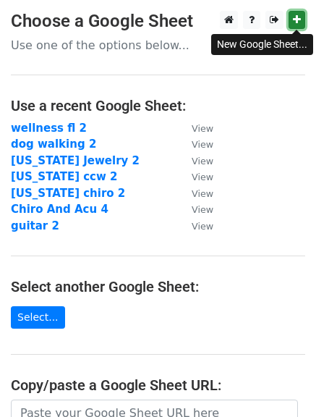 This screenshot has width=316, height=417. What do you see at coordinates (35, 226) in the screenshot?
I see `a: guitar 2` at bounding box center [35, 226].